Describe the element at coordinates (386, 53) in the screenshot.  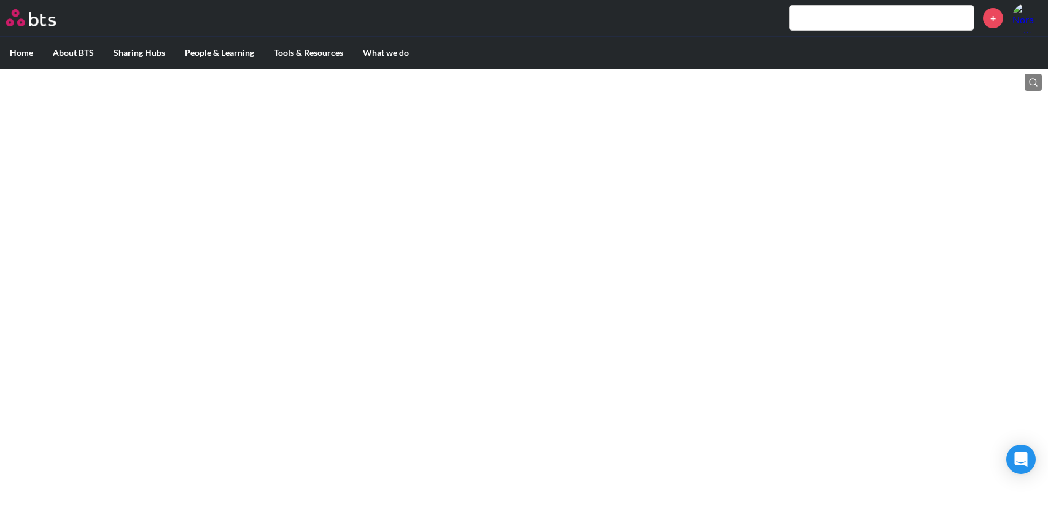
I see `label: What we do` at that location.